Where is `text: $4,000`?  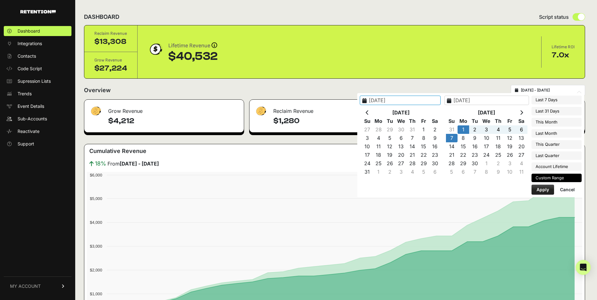
text: $4,000 is located at coordinates (96, 222).